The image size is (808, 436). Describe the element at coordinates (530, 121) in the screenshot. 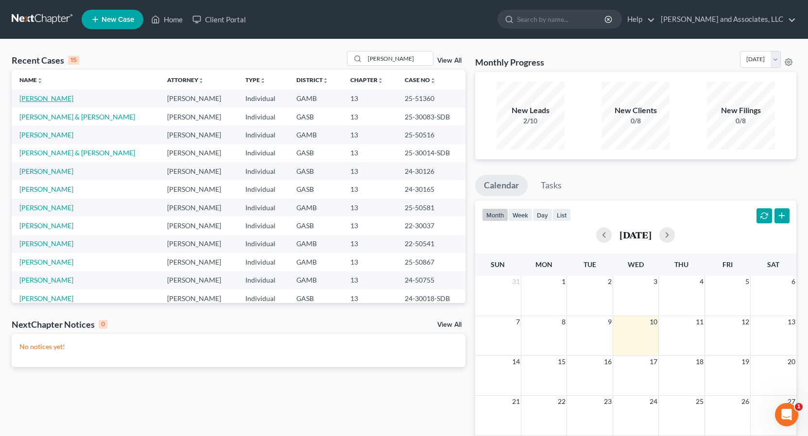

I see `div: 2/10` at that location.